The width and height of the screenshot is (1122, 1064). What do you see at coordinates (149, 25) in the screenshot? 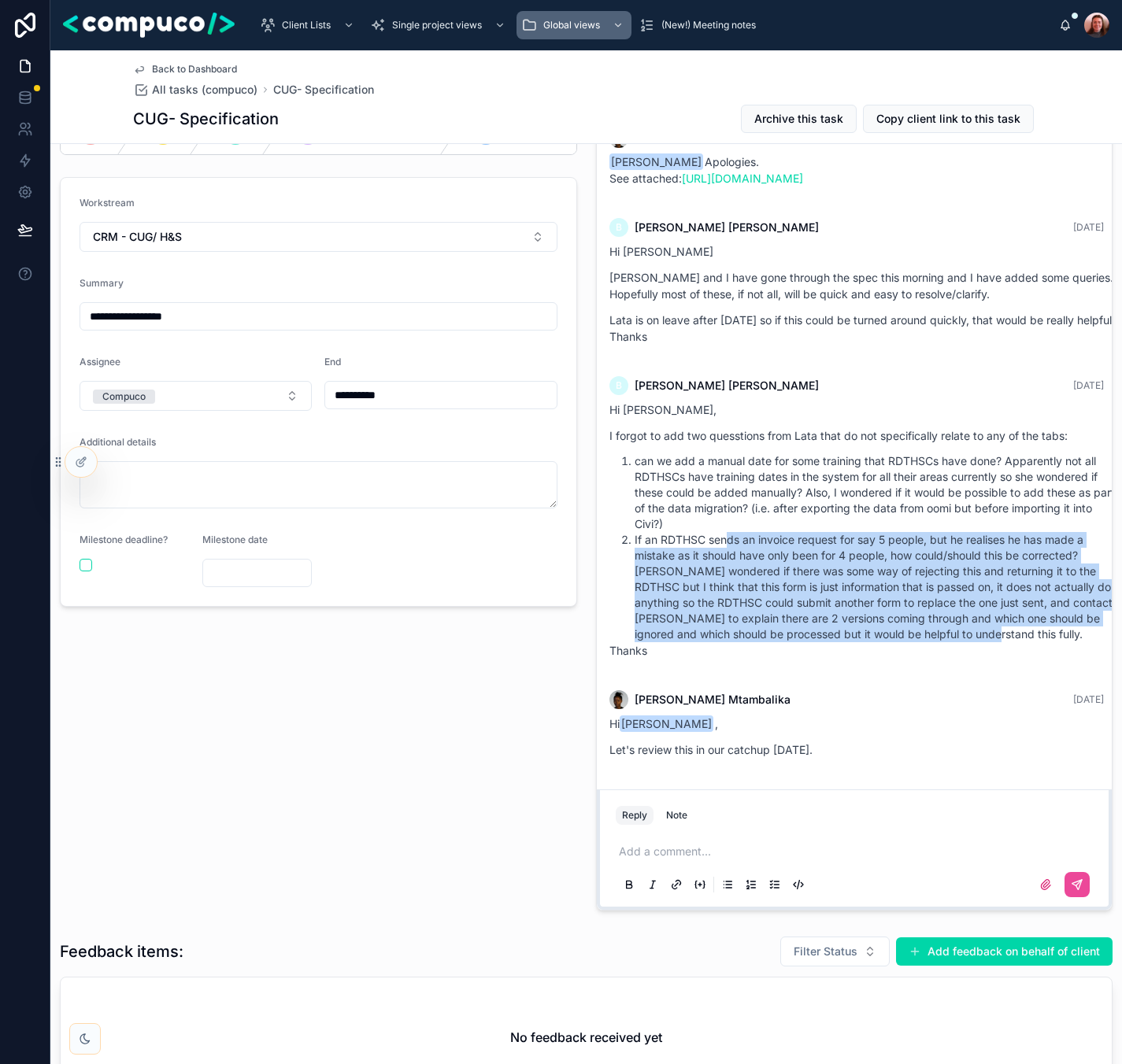
I see `img: App logo` at bounding box center [149, 25].